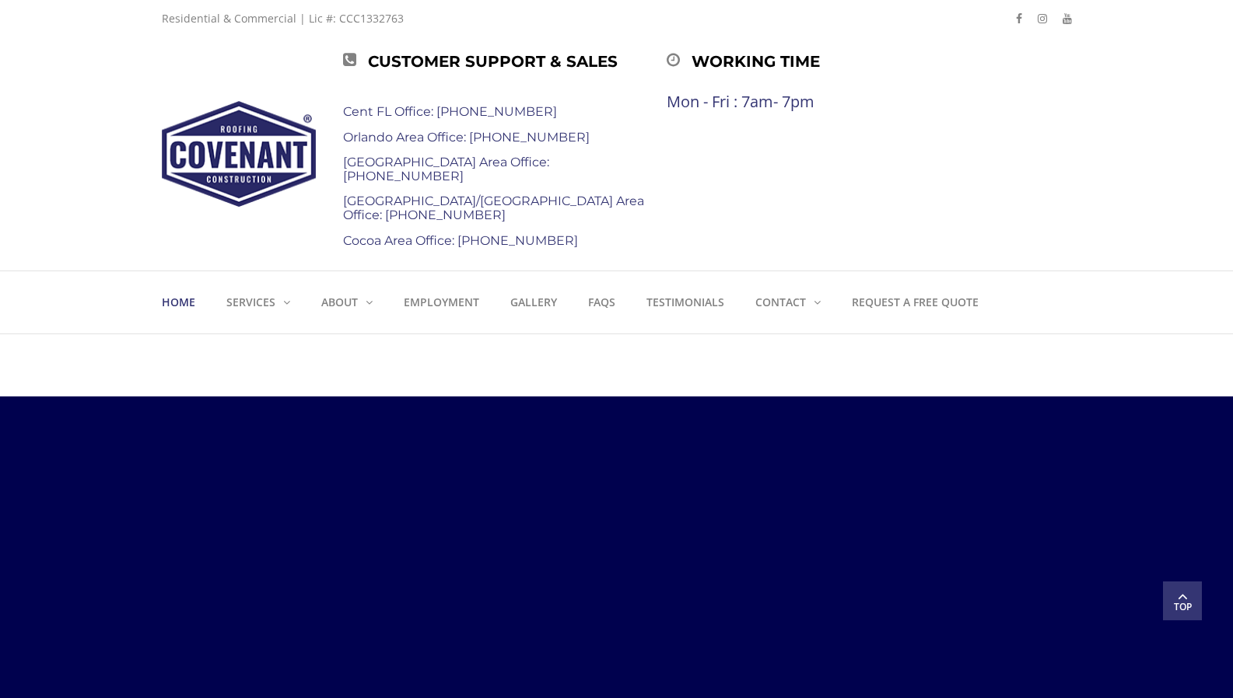 Image resolution: width=1233 pixels, height=698 pixels. Describe the element at coordinates (1182, 607) in the screenshot. I see `span: Top` at that location.